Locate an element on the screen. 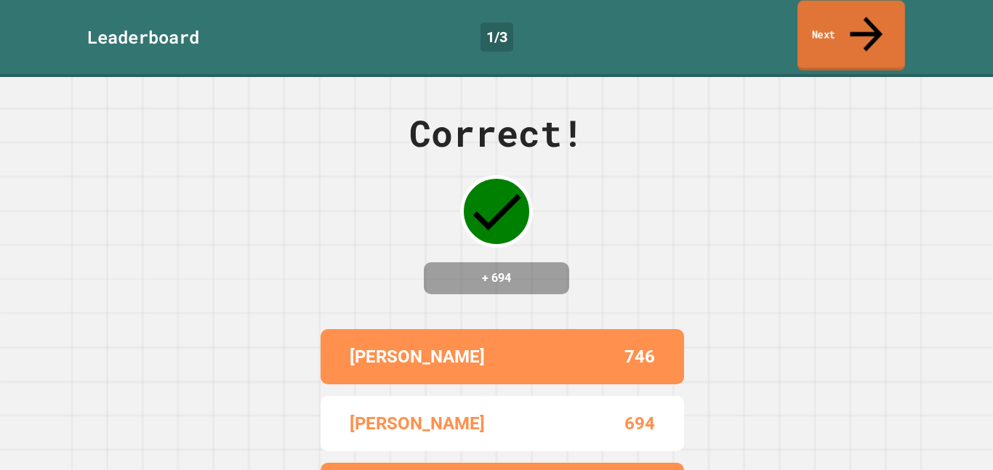 This screenshot has height=470, width=993. h4: + 694 is located at coordinates (497, 278).